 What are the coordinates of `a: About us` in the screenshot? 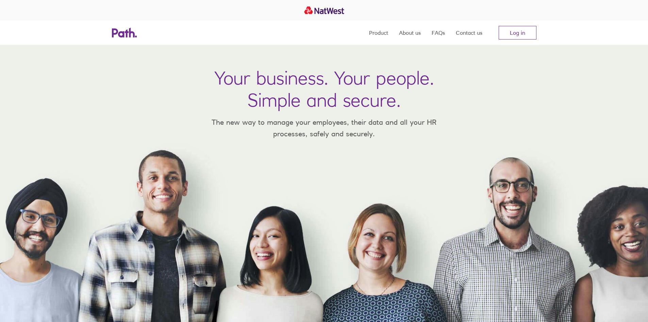 It's located at (410, 33).